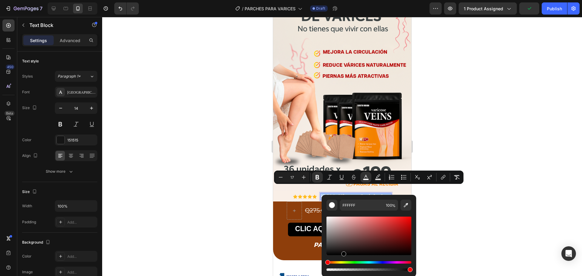  What do you see at coordinates (44, 194) in the screenshot?
I see `div: Q275.00` at bounding box center [44, 194].